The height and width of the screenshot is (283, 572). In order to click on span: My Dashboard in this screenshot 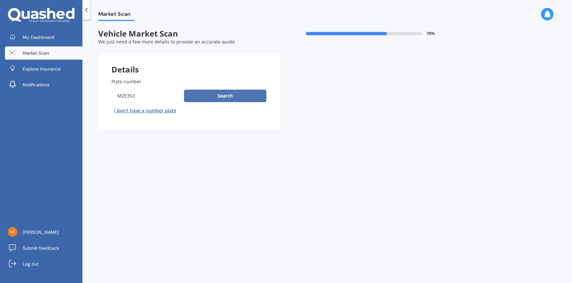, I will do `click(39, 37)`.